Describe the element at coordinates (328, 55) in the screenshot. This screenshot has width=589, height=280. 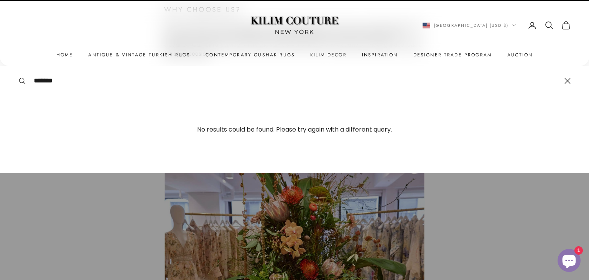
I see `summary: Kilim Decor` at that location.